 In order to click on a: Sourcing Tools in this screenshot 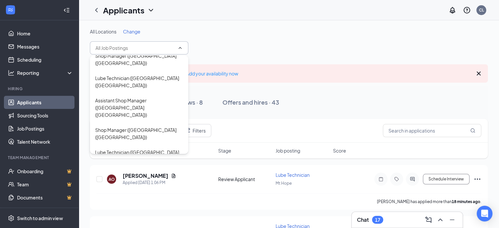, I will do `click(45, 116)`.